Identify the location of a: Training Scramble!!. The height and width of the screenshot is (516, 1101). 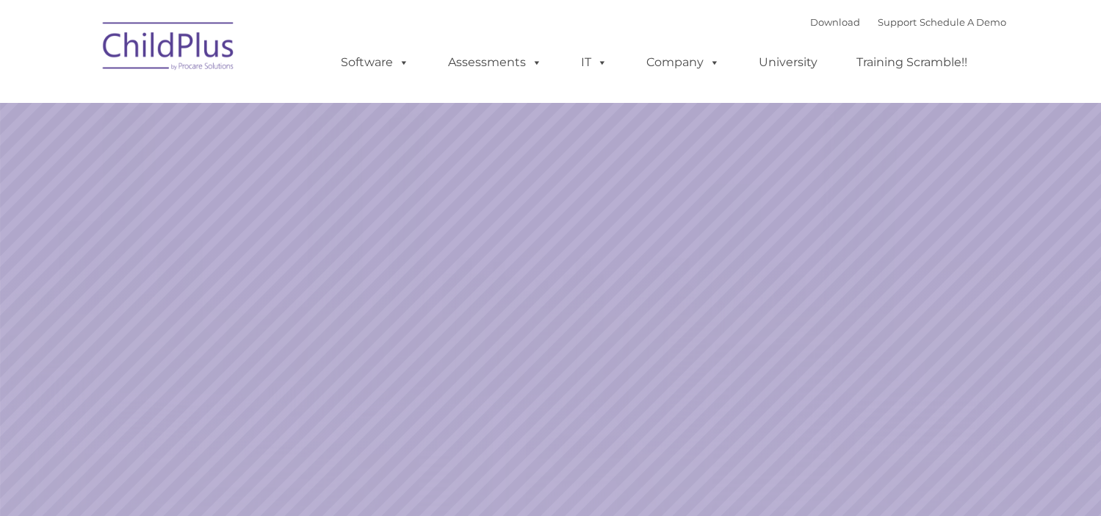
(912, 62).